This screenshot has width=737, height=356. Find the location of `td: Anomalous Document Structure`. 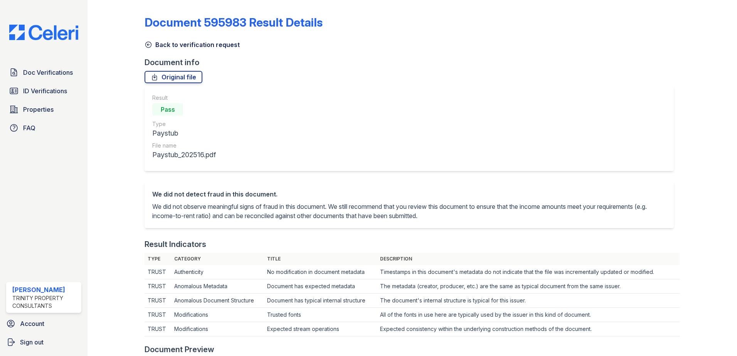

td: Anomalous Document Structure is located at coordinates (218, 301).